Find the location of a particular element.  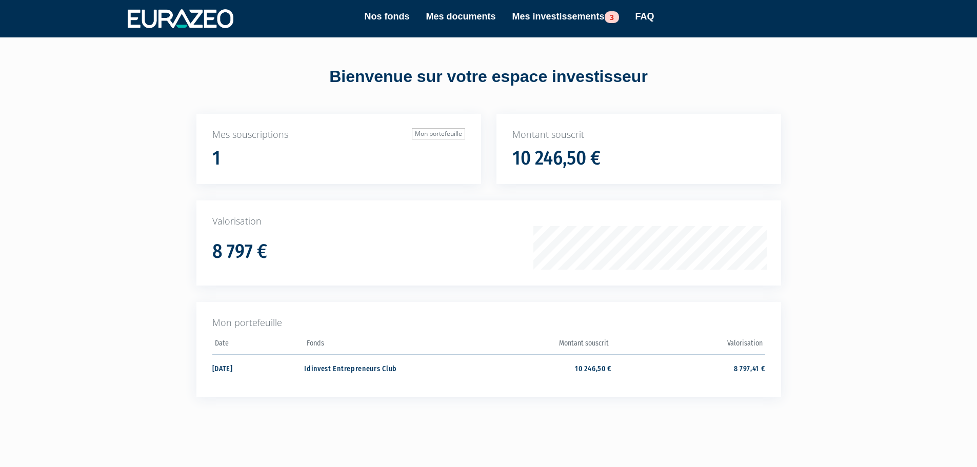

td: 8 797,41 € is located at coordinates (688, 368).